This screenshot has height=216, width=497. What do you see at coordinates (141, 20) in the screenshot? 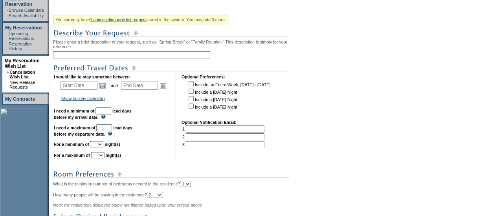
I see `div: You currently have stored in the system. You may add 3 more.` at bounding box center [141, 20].